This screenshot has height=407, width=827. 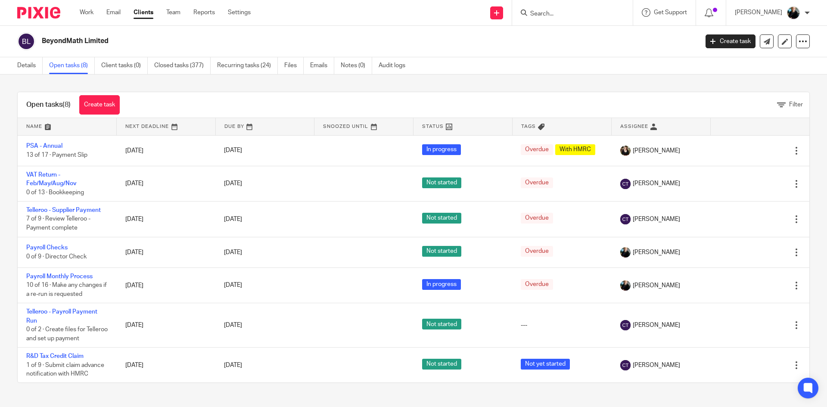 I want to click on span: 10 of 16 · Make any changes if a re-run is requested, so click(x=66, y=290).